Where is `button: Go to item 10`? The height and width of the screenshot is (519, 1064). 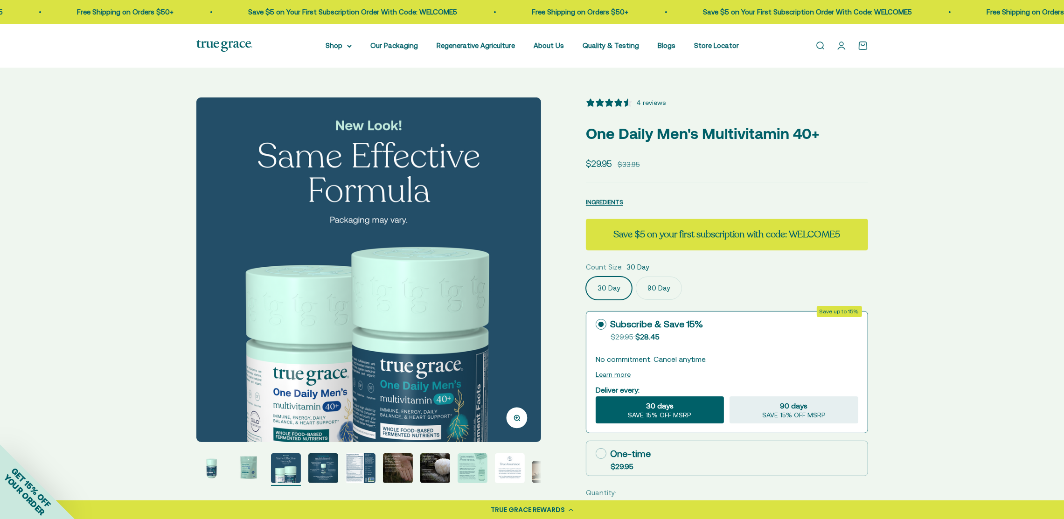
button: Go to item 10 is located at coordinates (547, 473).